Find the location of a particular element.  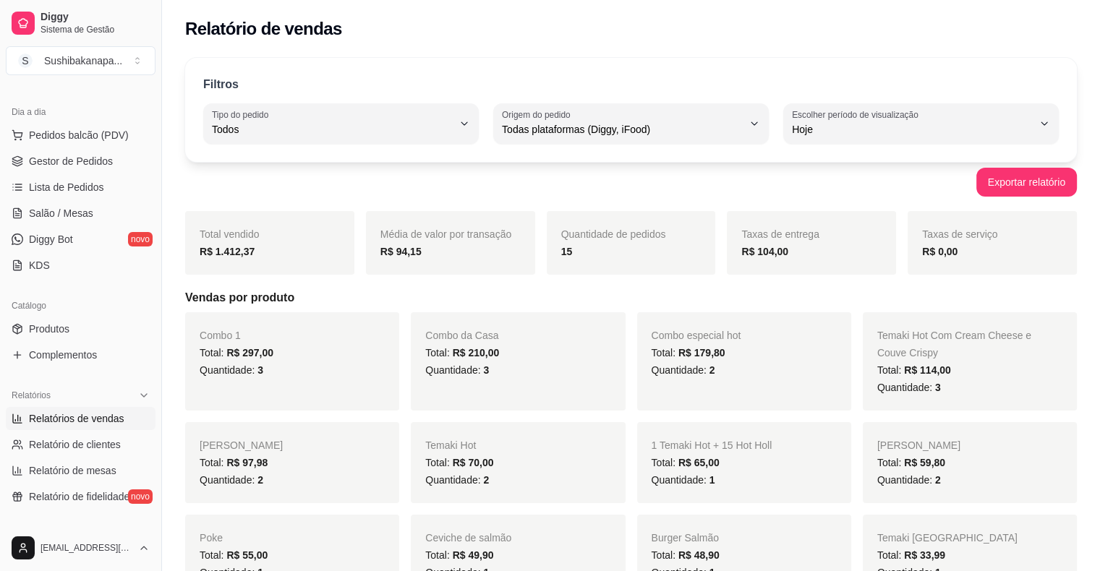

h5: Vendas por produto is located at coordinates (631, 298).